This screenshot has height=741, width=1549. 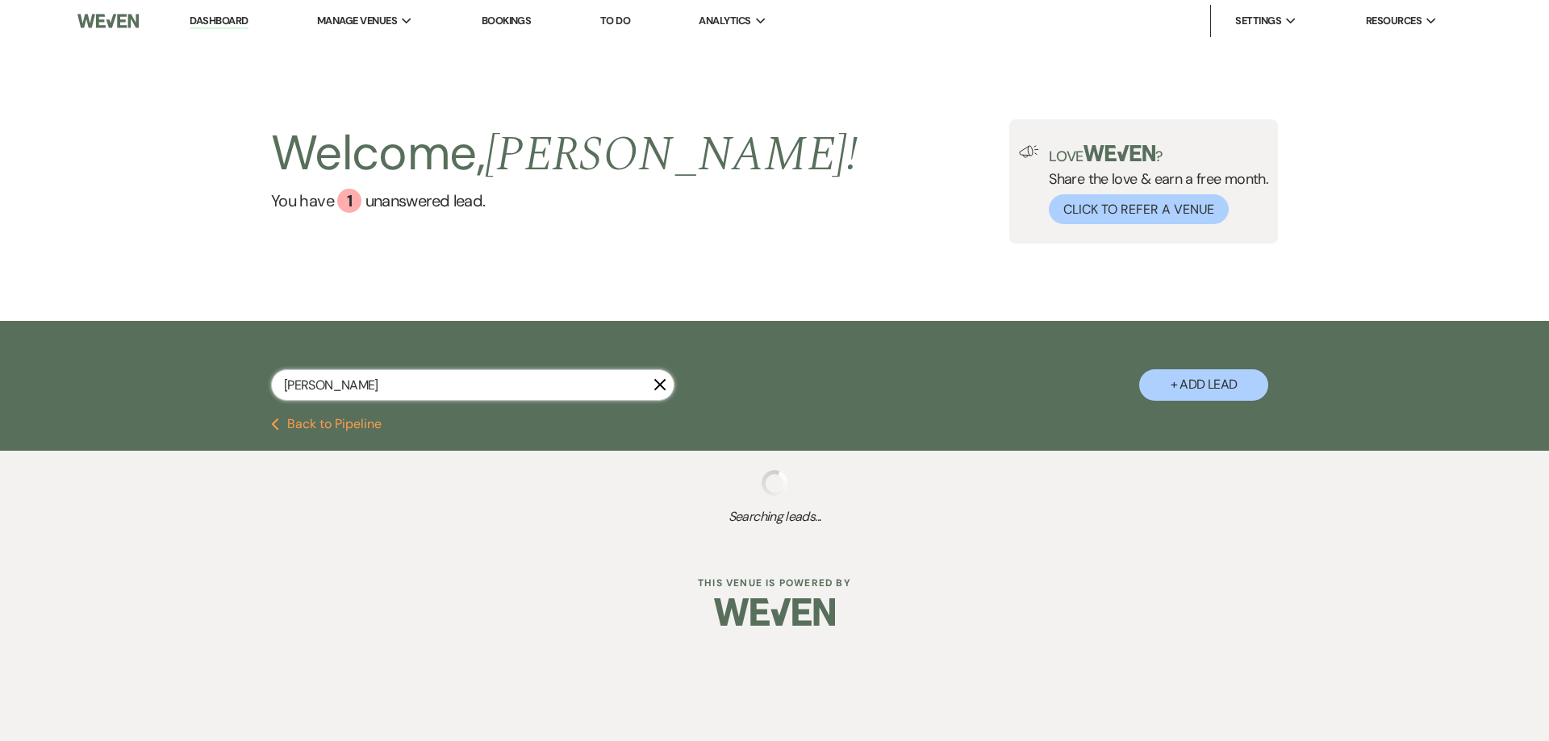 What do you see at coordinates (564, 154) in the screenshot?
I see `h2: Welcome,` at bounding box center [564, 154].